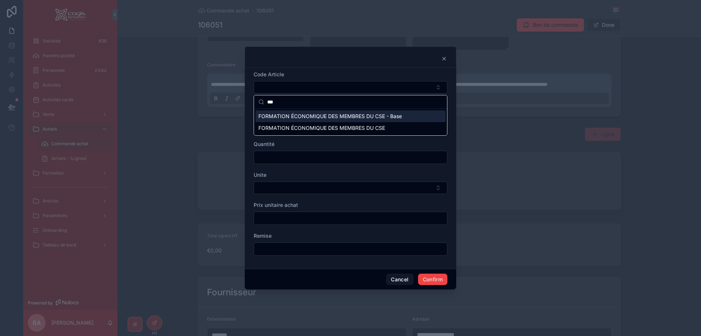 The image size is (701, 336). I want to click on span: Remise, so click(262, 236).